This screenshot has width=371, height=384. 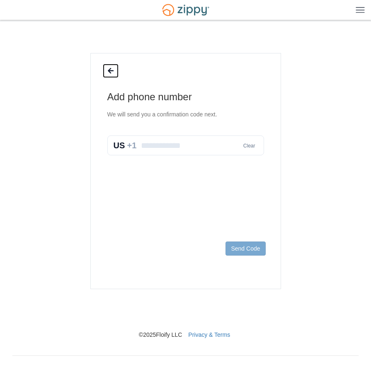 I want to click on button: Send Code, so click(x=245, y=248).